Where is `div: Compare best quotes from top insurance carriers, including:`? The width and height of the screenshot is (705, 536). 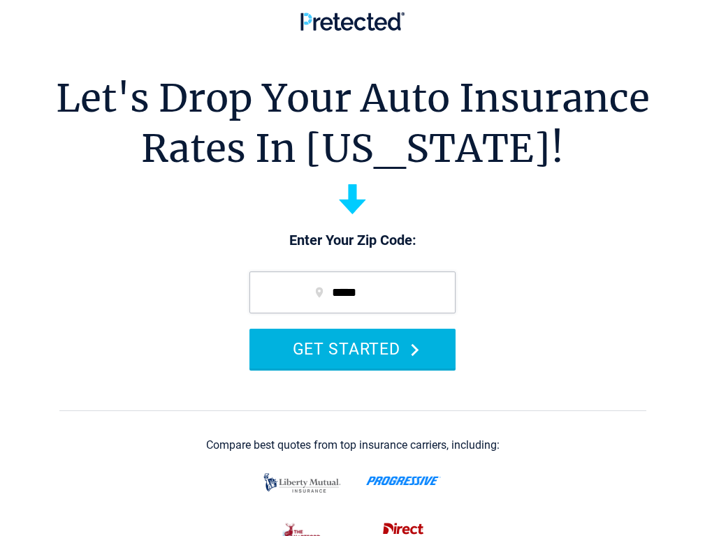 div: Compare best quotes from top insurance carriers, including: is located at coordinates (353, 446).